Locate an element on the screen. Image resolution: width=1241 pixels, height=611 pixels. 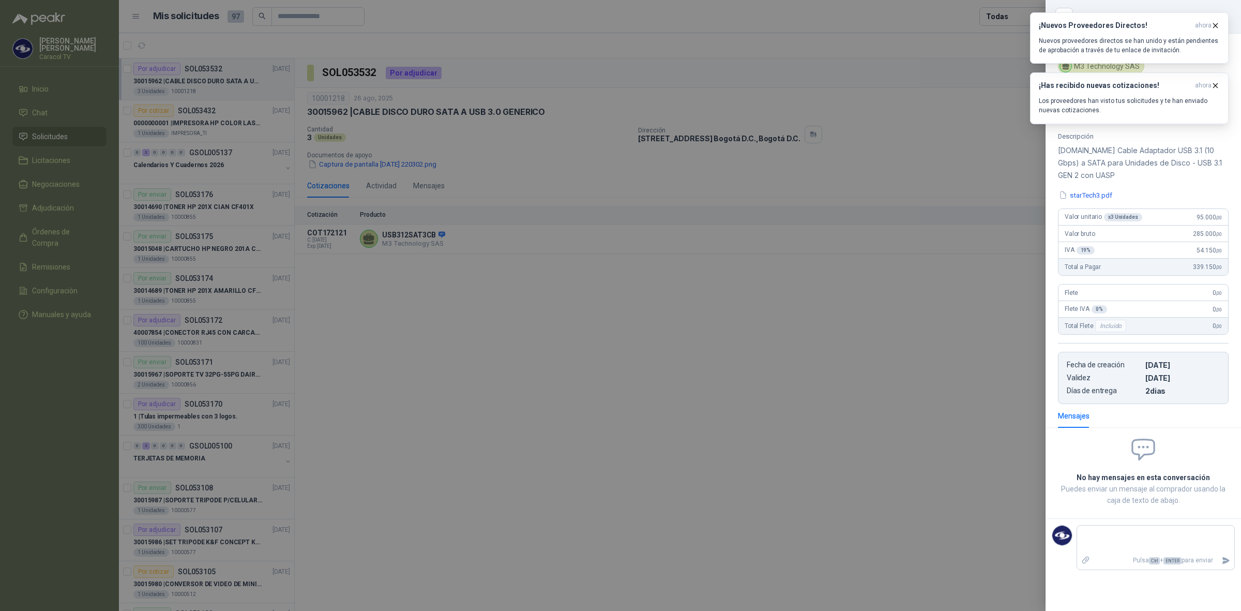
p: Puedes enviar un mensaje al comprador usando la caja de texto de abajo. is located at coordinates (1144, 494).